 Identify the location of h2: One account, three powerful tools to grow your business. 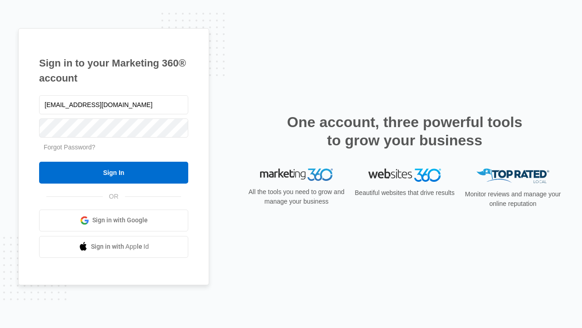
(405, 131).